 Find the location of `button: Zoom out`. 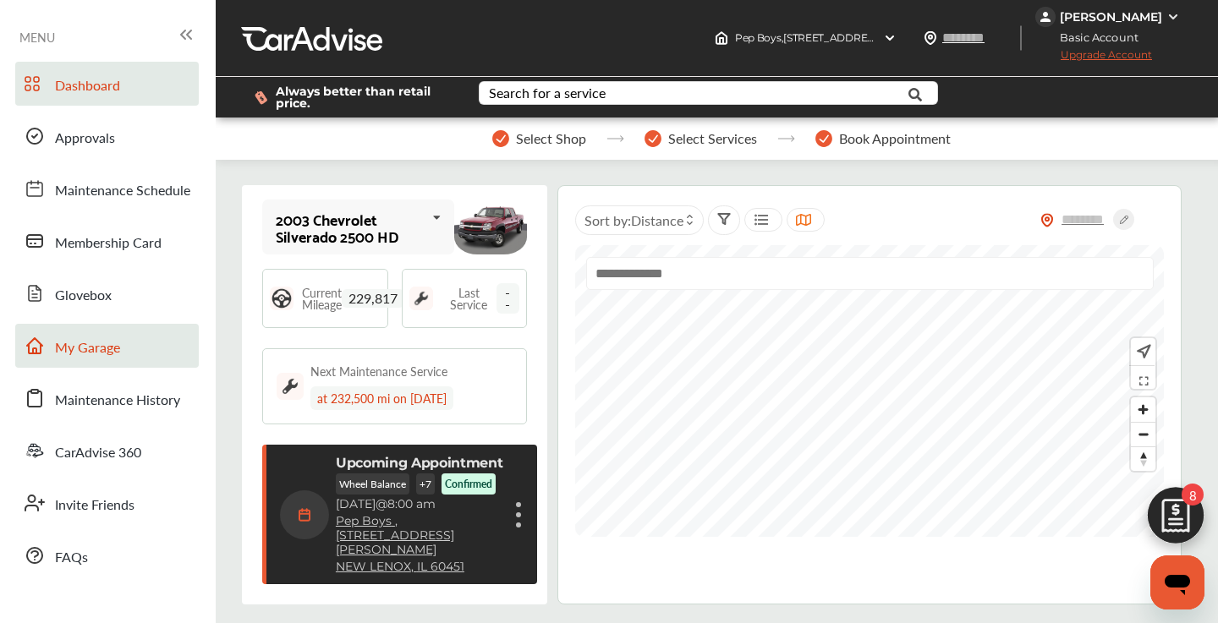

button: Zoom out is located at coordinates (1143, 434).